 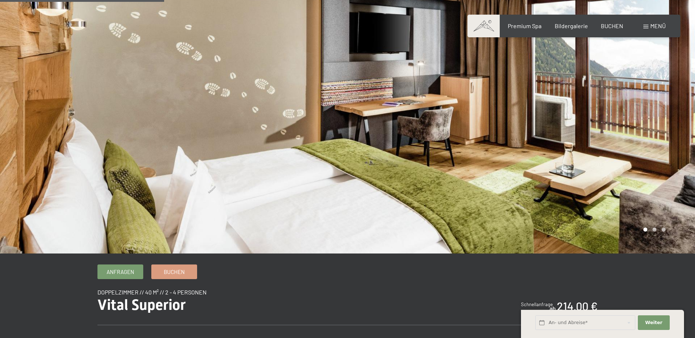 What do you see at coordinates (653, 323) in the screenshot?
I see `button: Weiter` at bounding box center [653, 323].